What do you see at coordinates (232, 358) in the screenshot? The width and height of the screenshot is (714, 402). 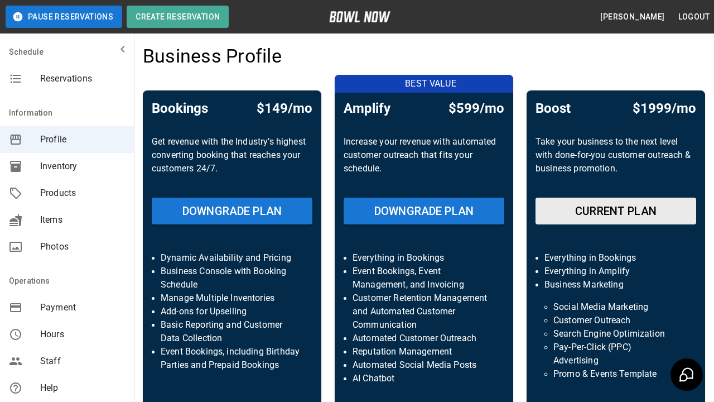 I see `p: Event Bookings, including Birthday Parties and Prepaid Bookings` at bounding box center [232, 358].